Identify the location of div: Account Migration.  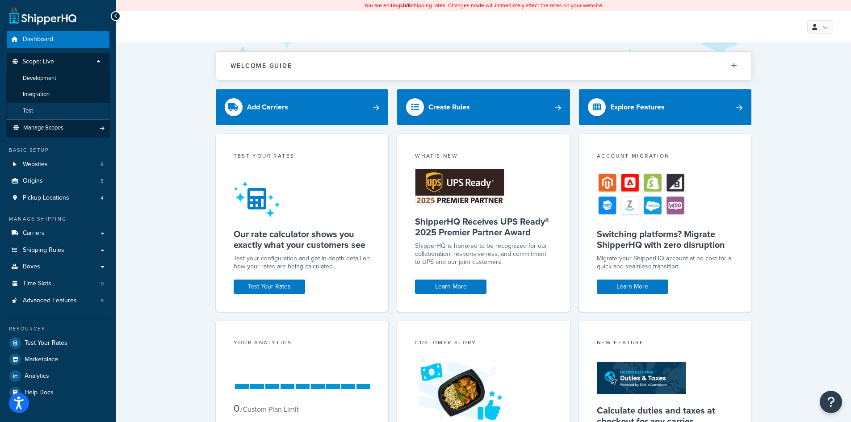
(665, 157).